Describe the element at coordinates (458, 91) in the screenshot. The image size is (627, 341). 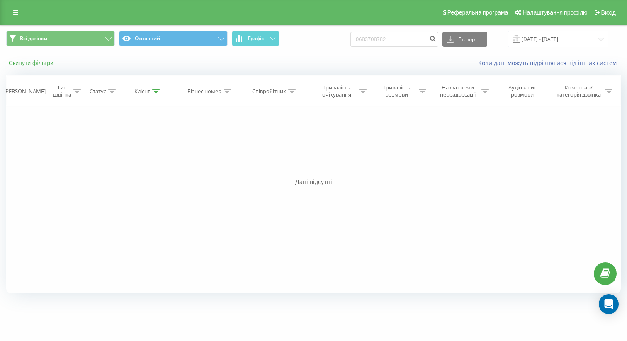
I see `div: Назва схеми переадресації` at that location.